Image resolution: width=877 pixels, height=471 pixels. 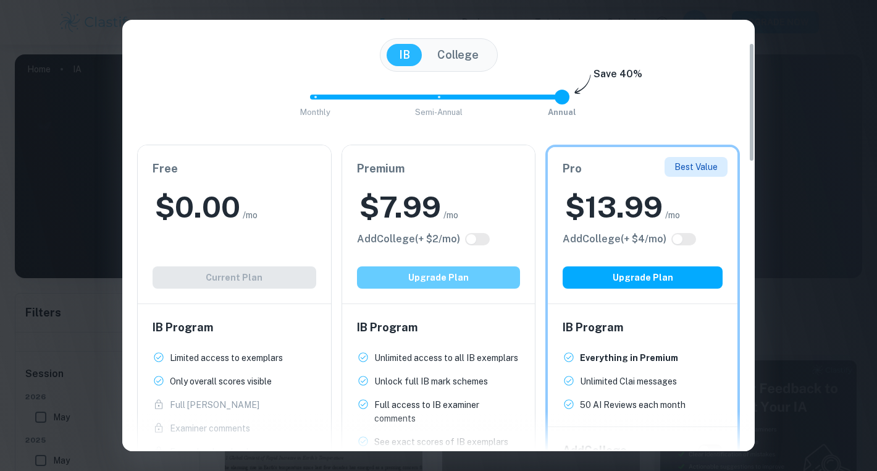 What do you see at coordinates (405, 55) in the screenshot?
I see `button: IB` at bounding box center [405, 55].